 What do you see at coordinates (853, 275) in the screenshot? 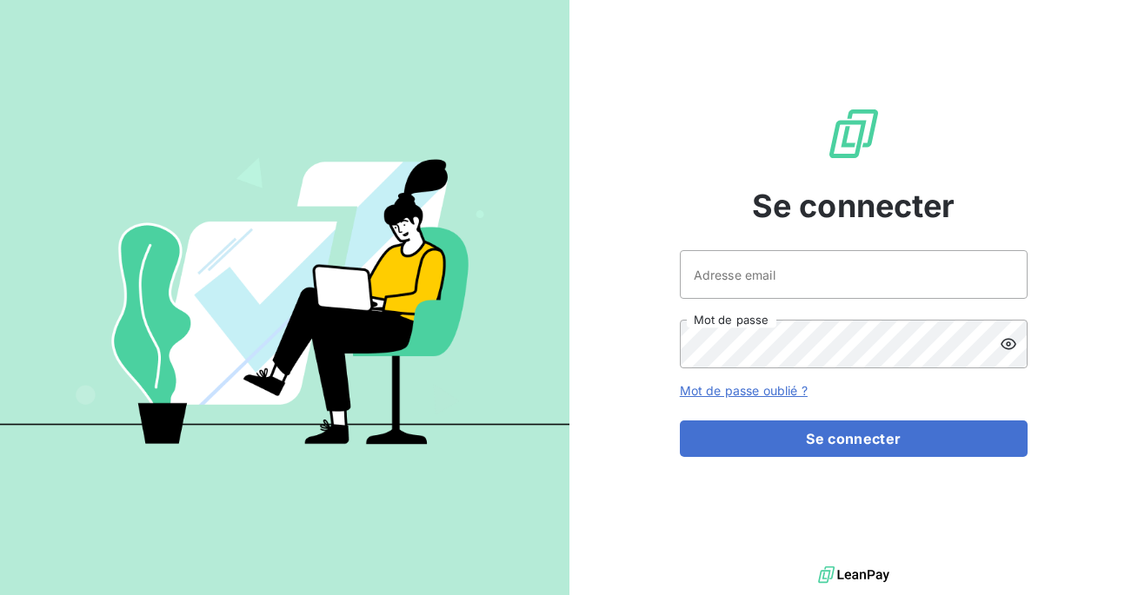
I see `input: placeholder` at bounding box center [853, 275].